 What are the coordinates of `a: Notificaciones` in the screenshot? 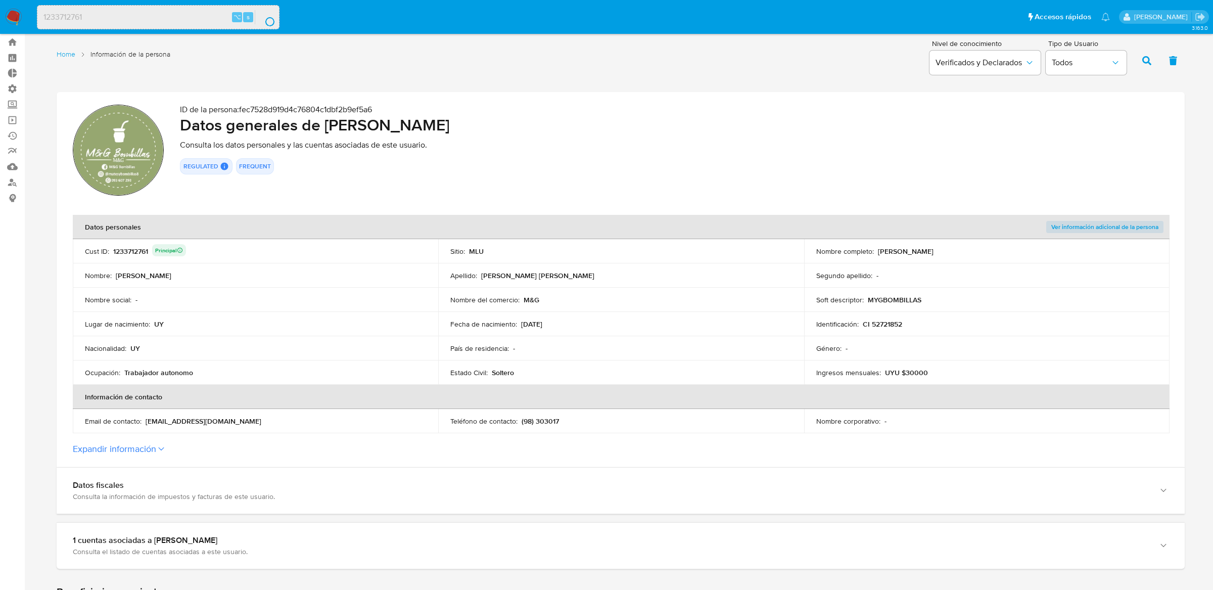 It's located at (1106, 17).